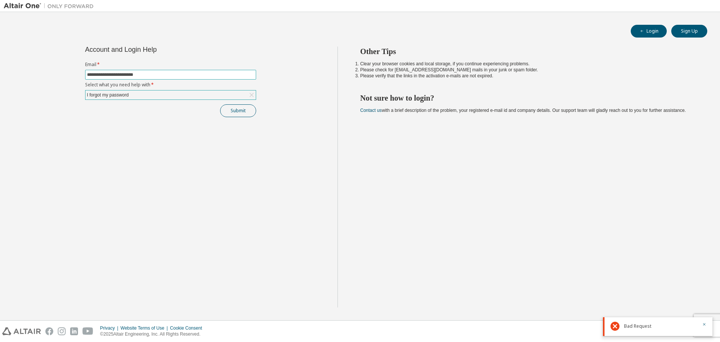 This screenshot has height=342, width=720. What do you see at coordinates (638, 326) in the screenshot?
I see `span: Bad Request` at bounding box center [638, 326].